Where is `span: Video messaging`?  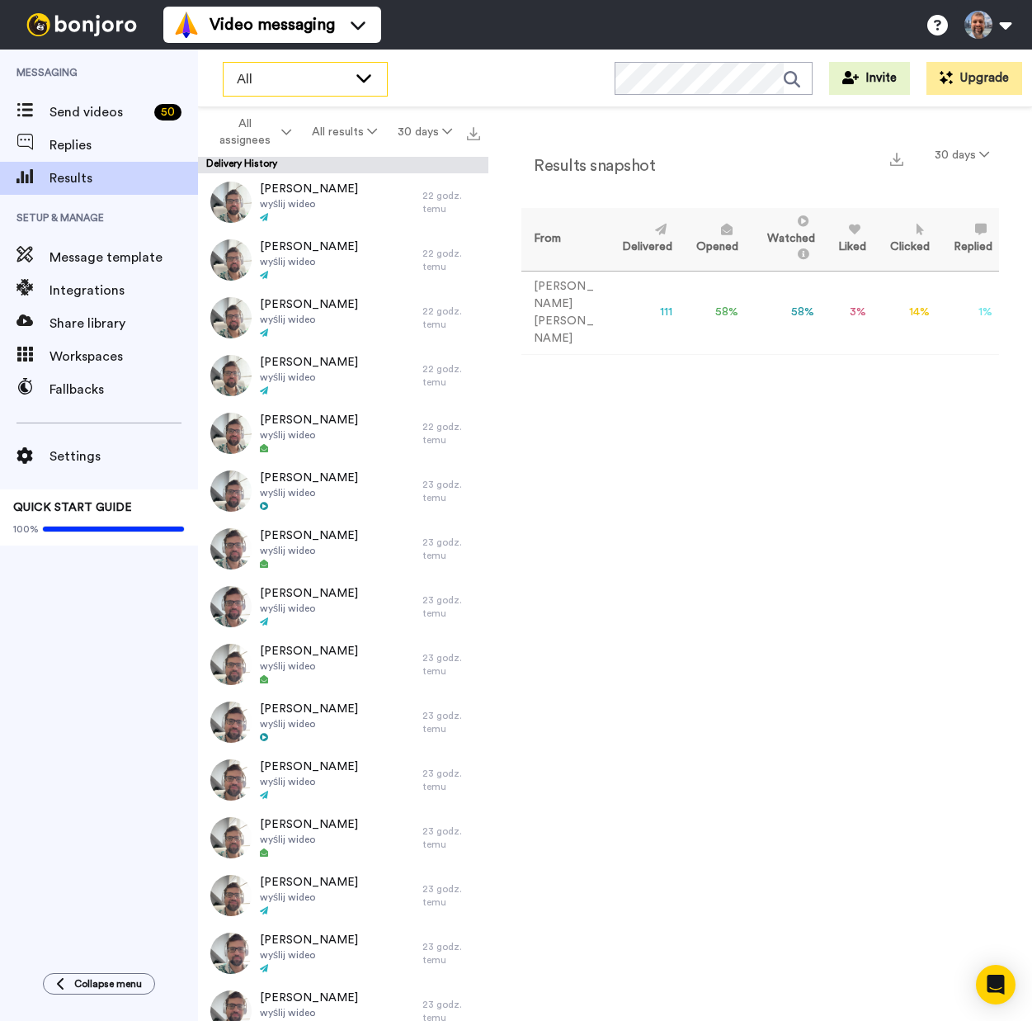 span: Video messaging is located at coordinates (272, 25).